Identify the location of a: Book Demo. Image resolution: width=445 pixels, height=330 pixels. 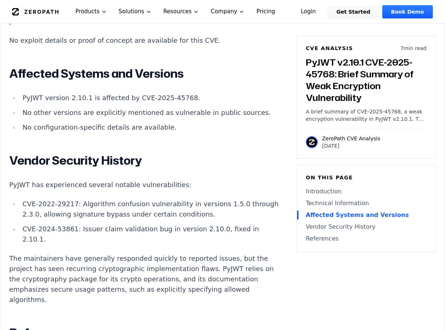
(407, 12).